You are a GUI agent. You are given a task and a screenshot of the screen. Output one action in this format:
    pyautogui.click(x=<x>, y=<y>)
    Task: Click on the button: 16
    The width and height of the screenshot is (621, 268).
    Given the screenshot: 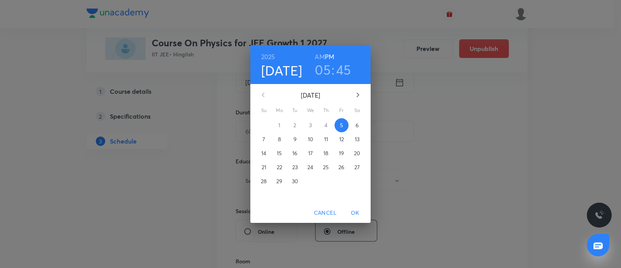 What is the action you would take?
    pyautogui.click(x=295, y=153)
    